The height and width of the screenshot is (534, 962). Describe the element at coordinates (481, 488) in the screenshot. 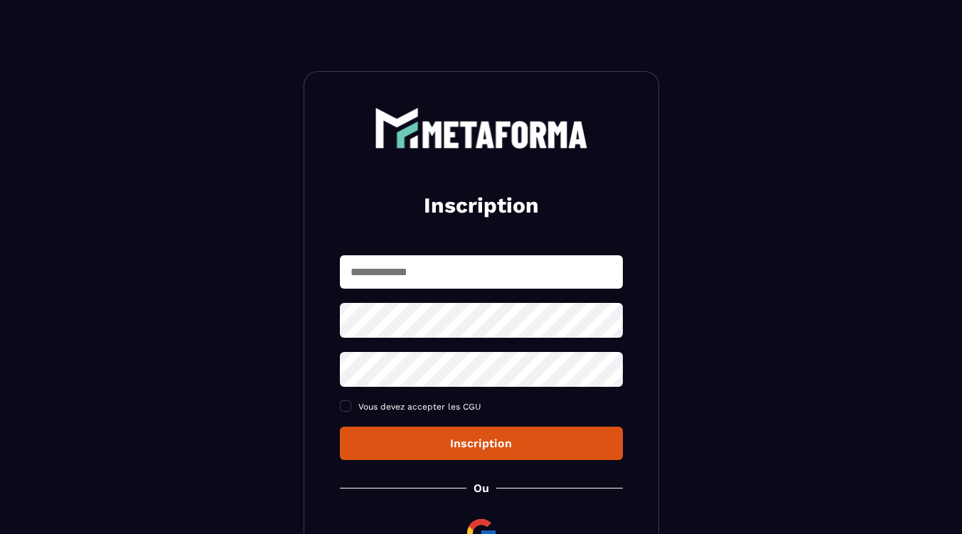

I see `p: Ou` at that location.